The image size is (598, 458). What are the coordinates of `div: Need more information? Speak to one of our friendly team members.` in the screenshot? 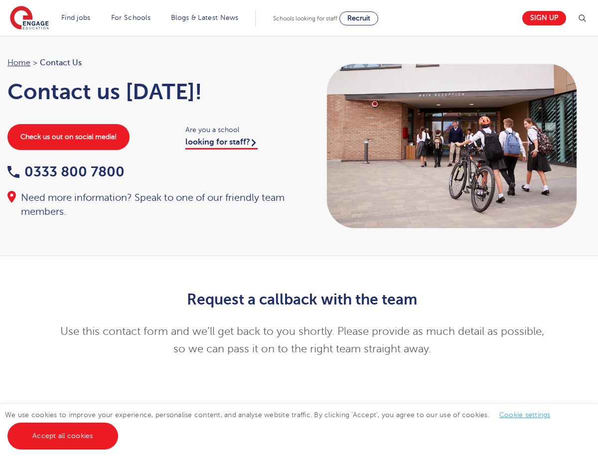 It's located at (150, 205).